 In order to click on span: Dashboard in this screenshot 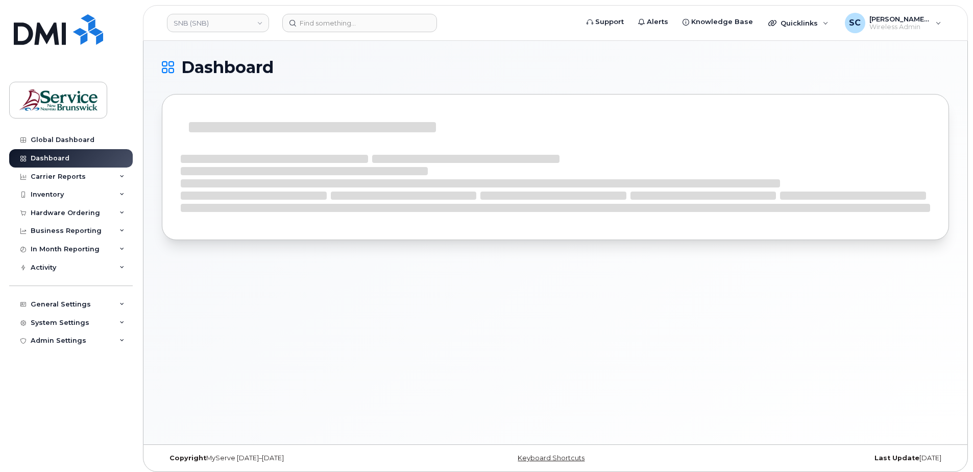, I will do `click(227, 67)`.